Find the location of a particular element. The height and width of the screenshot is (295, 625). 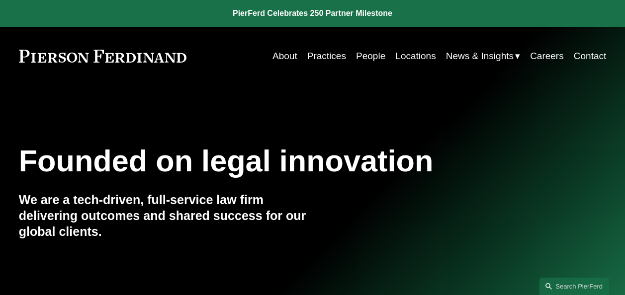

a: About is located at coordinates (285, 56).